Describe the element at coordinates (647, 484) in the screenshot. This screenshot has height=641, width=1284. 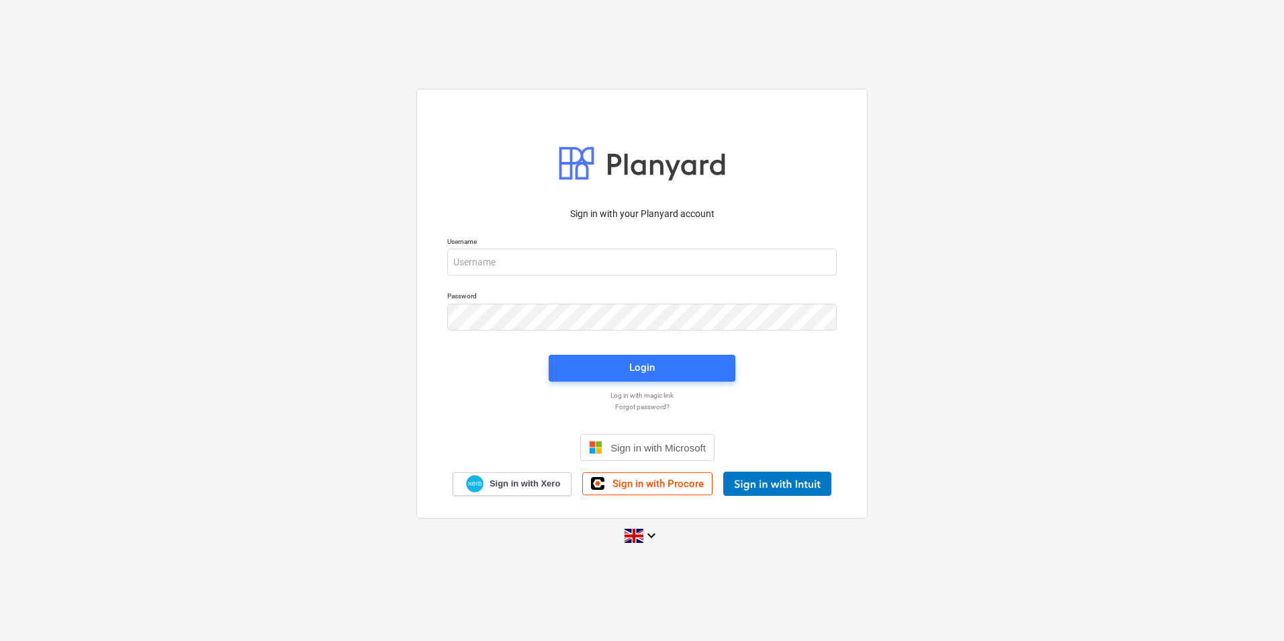
I see `a: Sign in with Procore` at that location.